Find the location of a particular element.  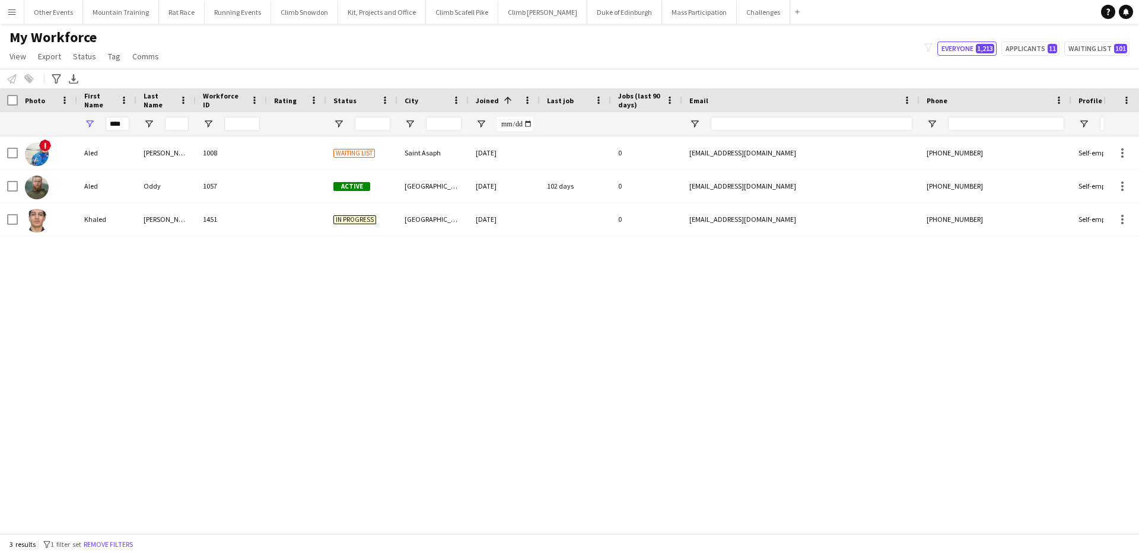

span: My Workforce is located at coordinates (53, 37).